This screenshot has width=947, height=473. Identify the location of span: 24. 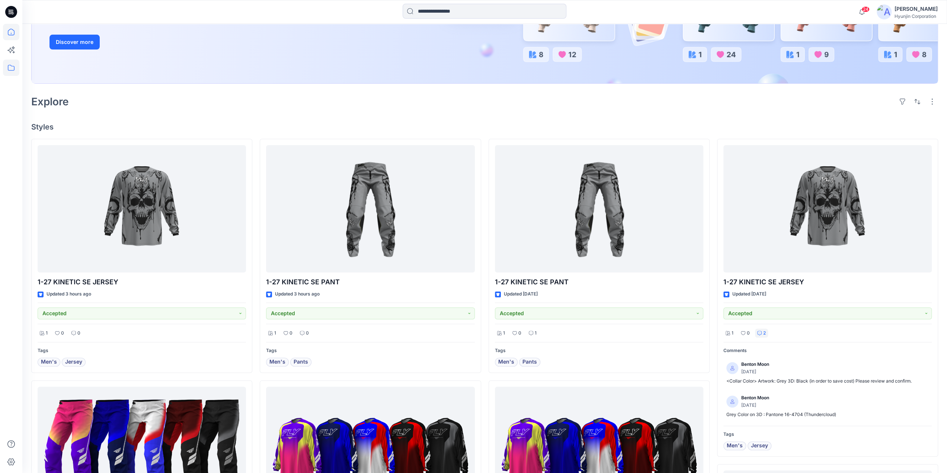
(866, 9).